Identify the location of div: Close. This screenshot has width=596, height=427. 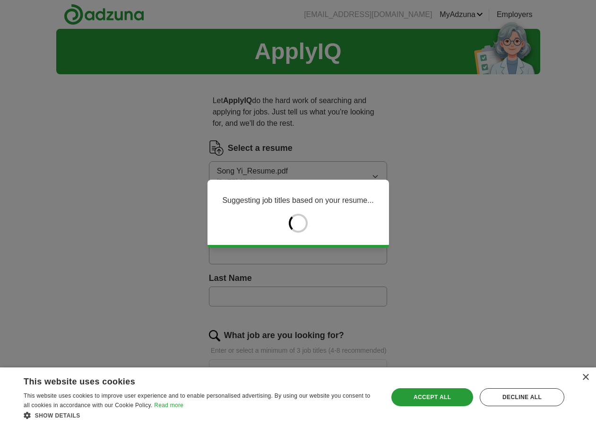
(585, 377).